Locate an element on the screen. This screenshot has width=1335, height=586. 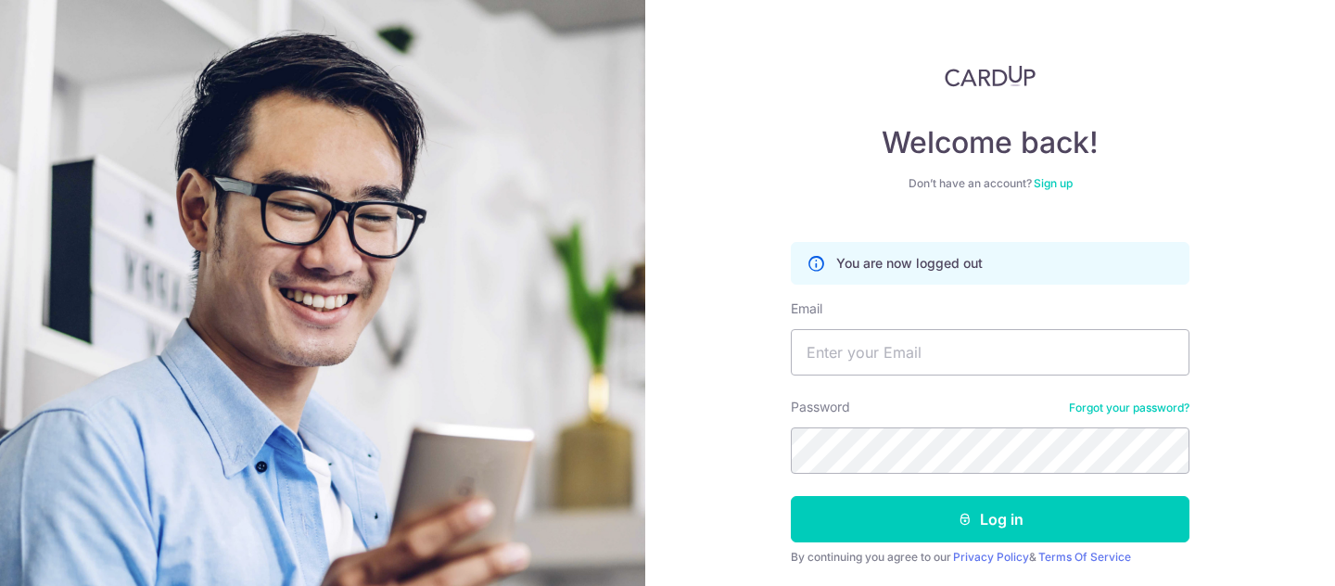
p: You are now logged out is located at coordinates (909, 263).